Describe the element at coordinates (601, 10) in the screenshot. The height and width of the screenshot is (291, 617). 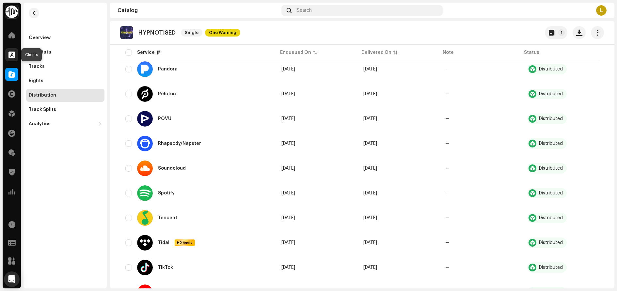
I see `div: L` at that location.